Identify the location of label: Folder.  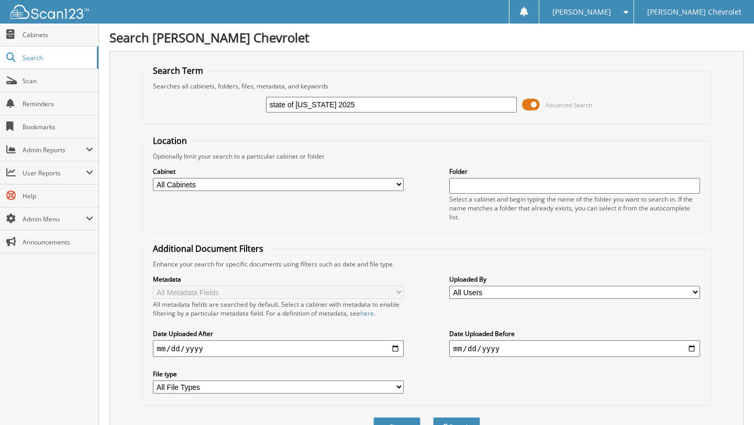
(575, 171).